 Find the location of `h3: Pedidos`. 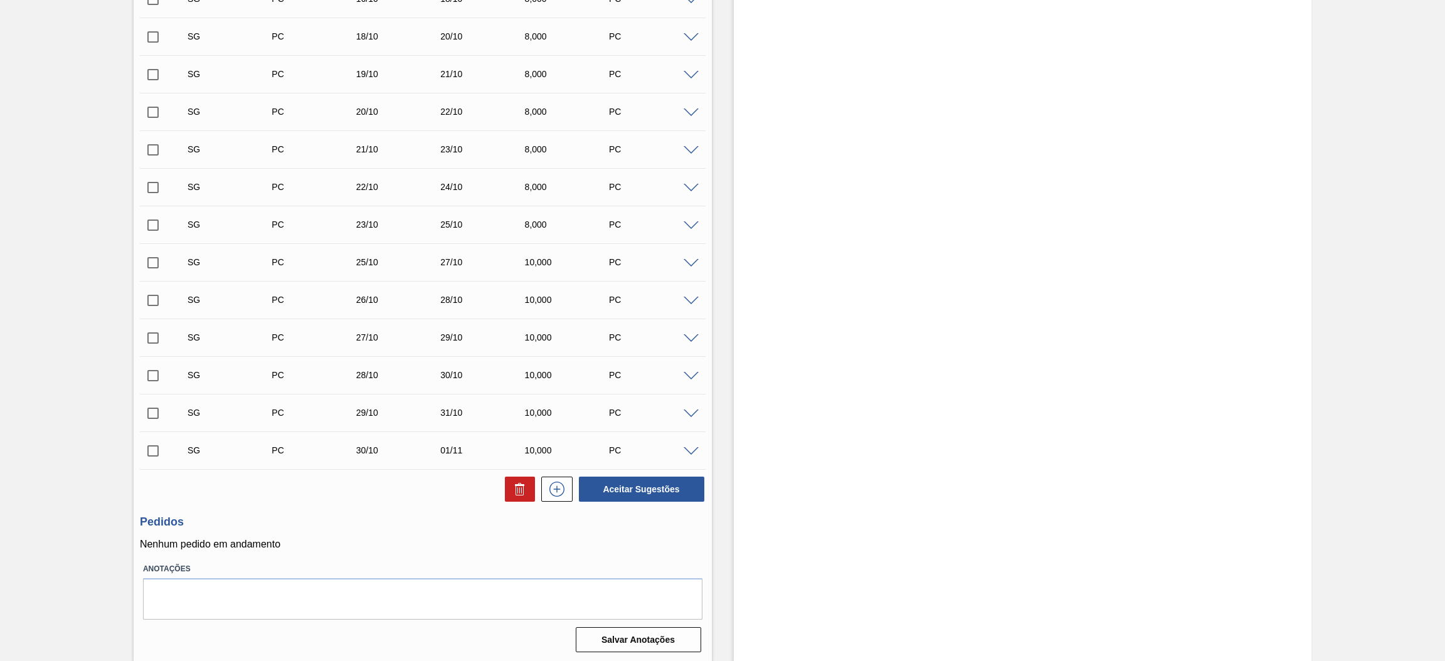

h3: Pedidos is located at coordinates (423, 522).